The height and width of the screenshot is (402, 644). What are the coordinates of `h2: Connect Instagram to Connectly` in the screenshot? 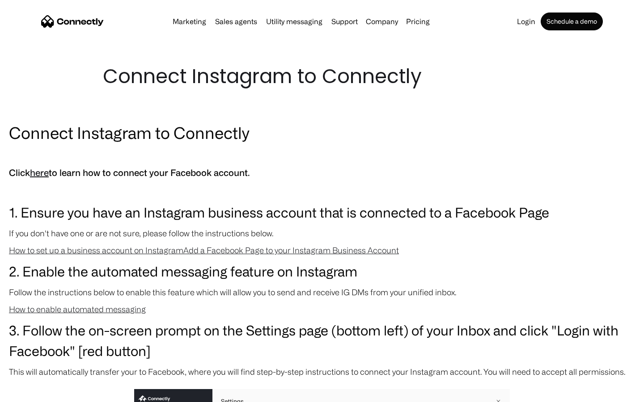 It's located at (322, 133).